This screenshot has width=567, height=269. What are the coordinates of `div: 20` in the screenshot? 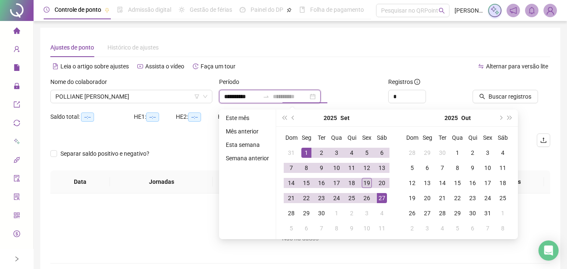 It's located at (428, 198).